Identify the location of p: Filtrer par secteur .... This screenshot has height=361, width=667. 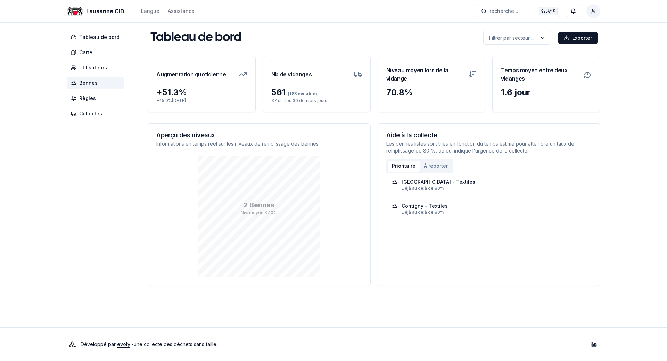
(512, 38).